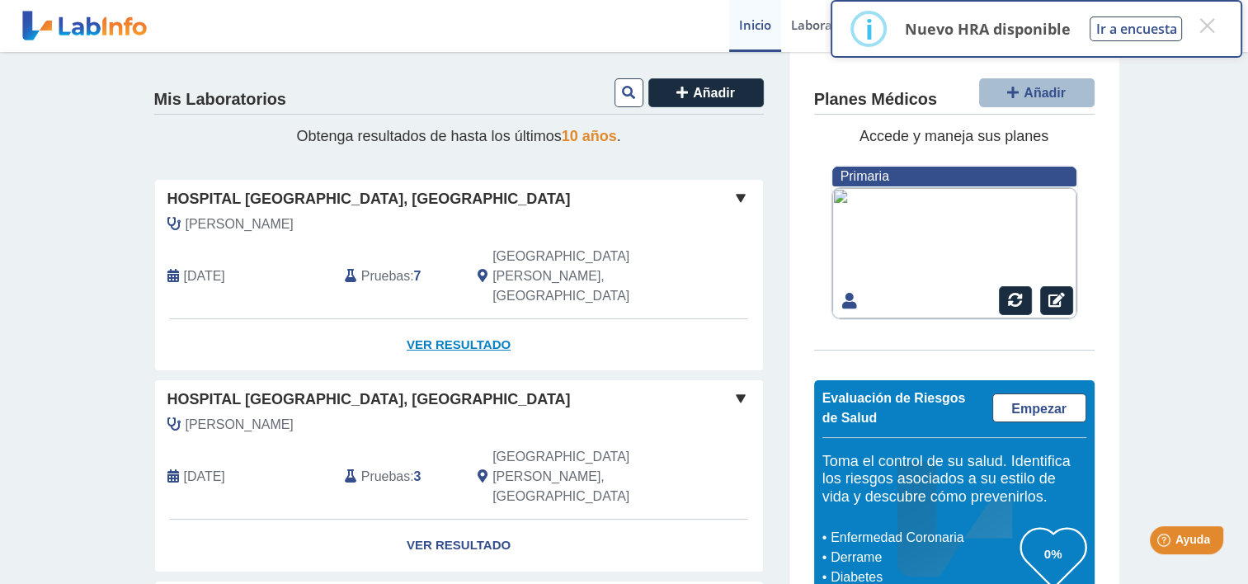 The height and width of the screenshot is (584, 1248). What do you see at coordinates (458, 136) in the screenshot?
I see `span: Obtenga resultados de hasta los últimos .` at bounding box center [458, 136].